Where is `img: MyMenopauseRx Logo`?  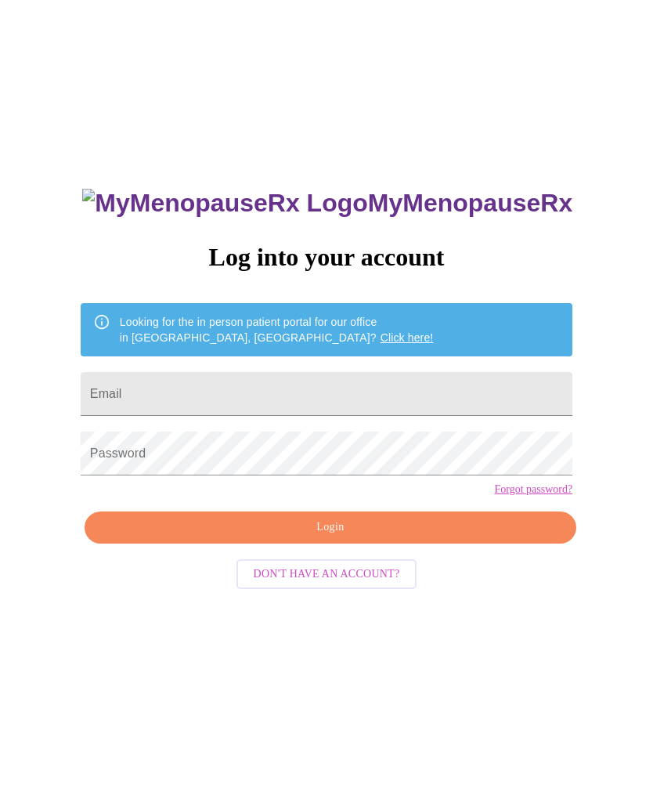
img: MyMenopauseRx Logo is located at coordinates (225, 203).